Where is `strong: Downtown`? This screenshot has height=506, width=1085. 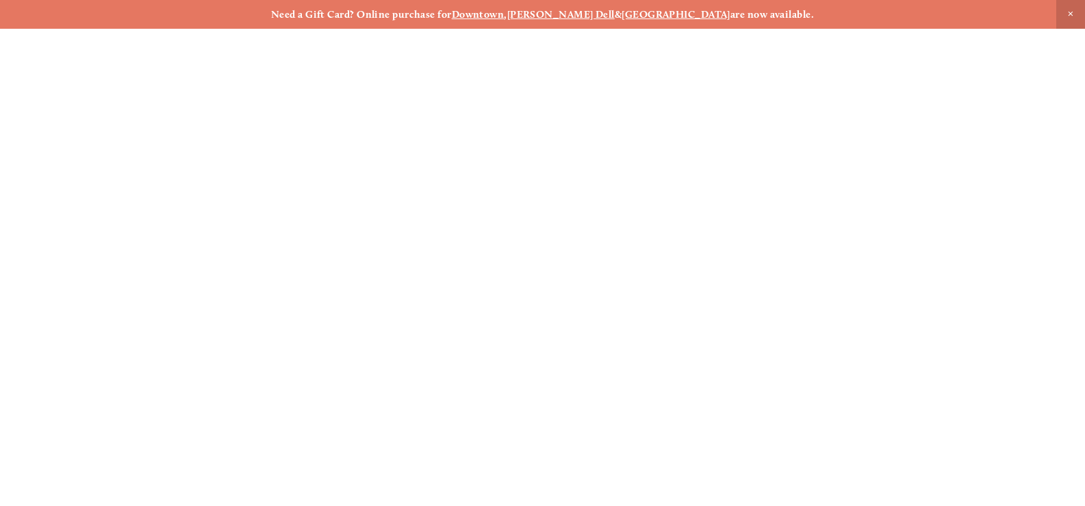
strong: Downtown is located at coordinates (478, 14).